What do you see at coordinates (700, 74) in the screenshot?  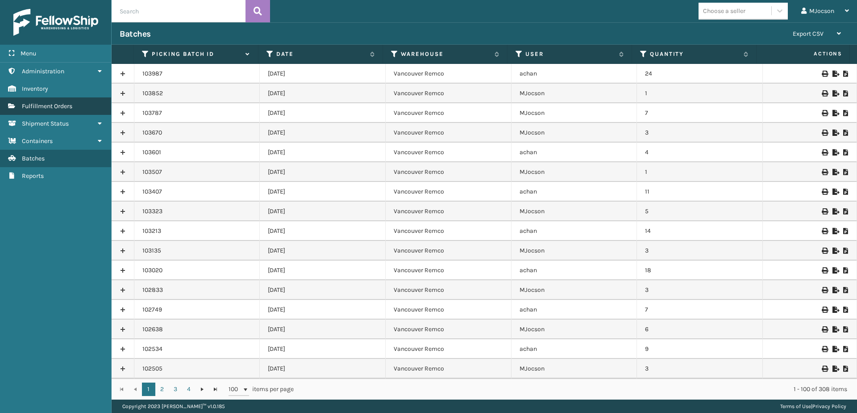 I see `td: 24` at bounding box center [700, 74].